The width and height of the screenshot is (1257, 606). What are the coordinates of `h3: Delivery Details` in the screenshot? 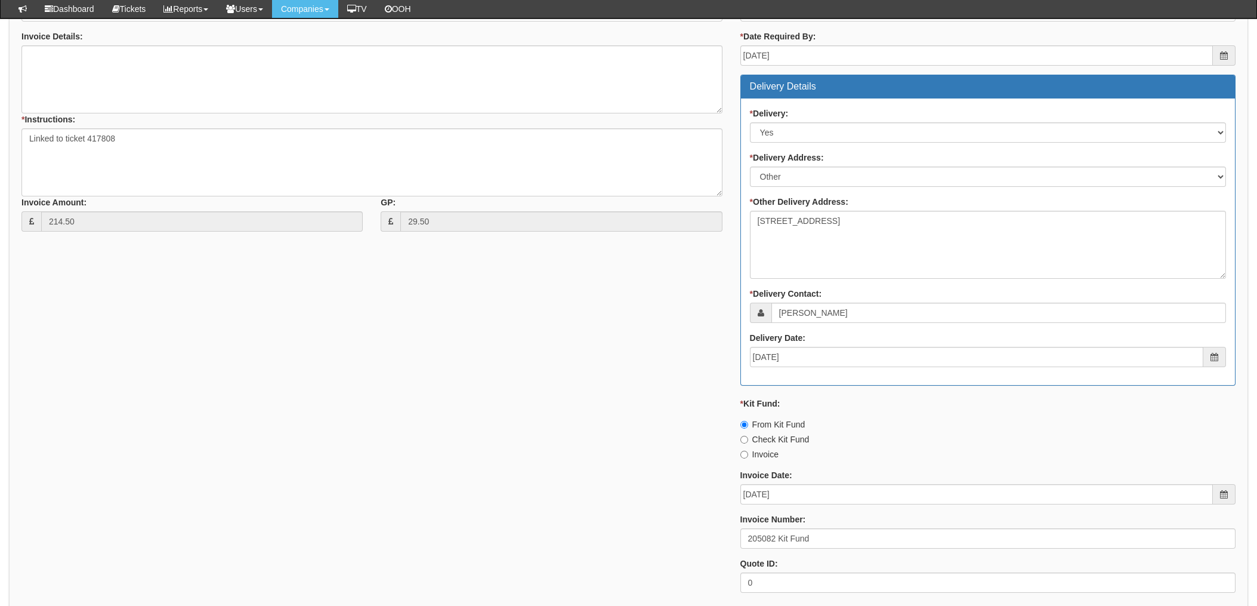 It's located at (988, 87).